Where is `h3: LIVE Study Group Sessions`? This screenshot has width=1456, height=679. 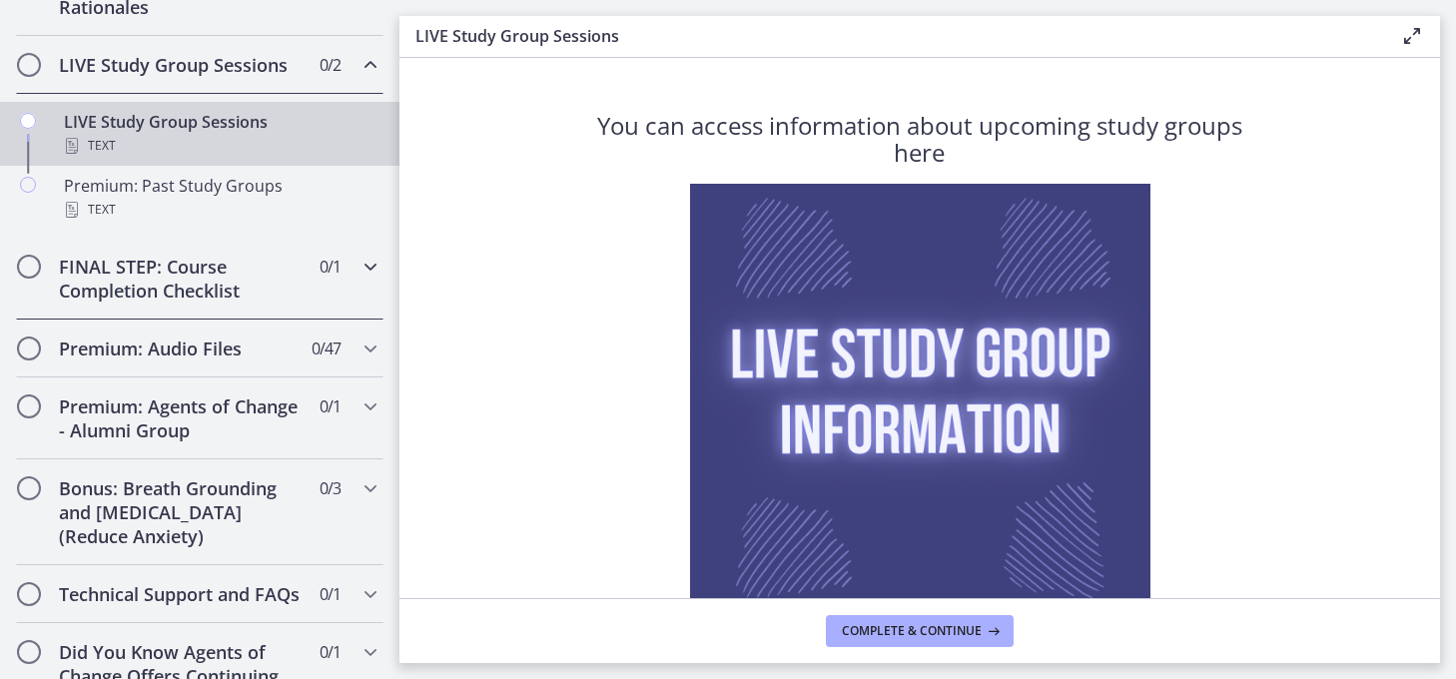
h3: LIVE Study Group Sessions is located at coordinates (892, 36).